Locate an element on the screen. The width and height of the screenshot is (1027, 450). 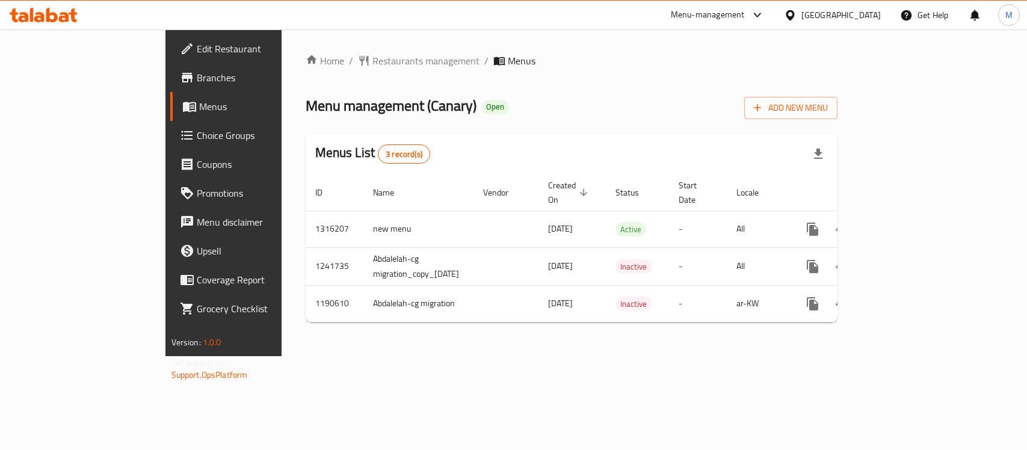
a: Promotions is located at coordinates (253, 193).